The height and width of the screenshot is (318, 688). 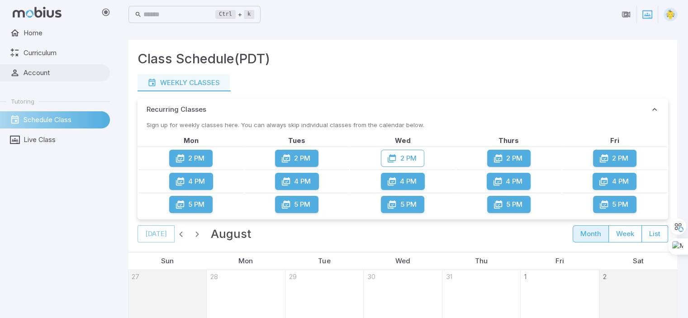 I want to click on a: July 30, 2025, so click(x=370, y=276).